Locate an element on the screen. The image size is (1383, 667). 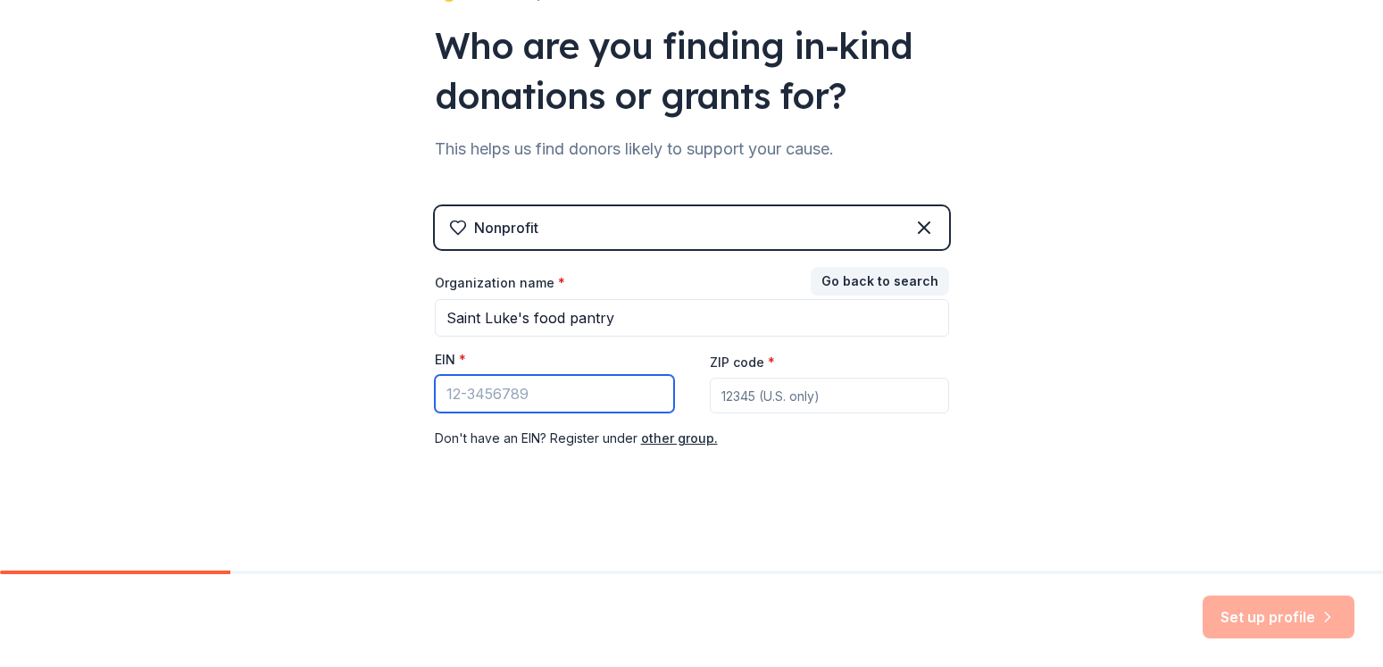
button: Go back to search is located at coordinates (879, 281).